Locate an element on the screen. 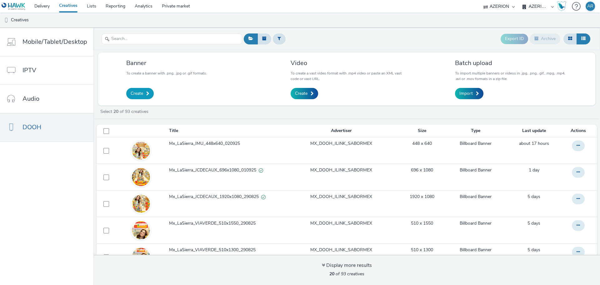  p: To create a vast video format with .mp4 video or paste an XML vast code or vast URL. is located at coordinates (346, 76).